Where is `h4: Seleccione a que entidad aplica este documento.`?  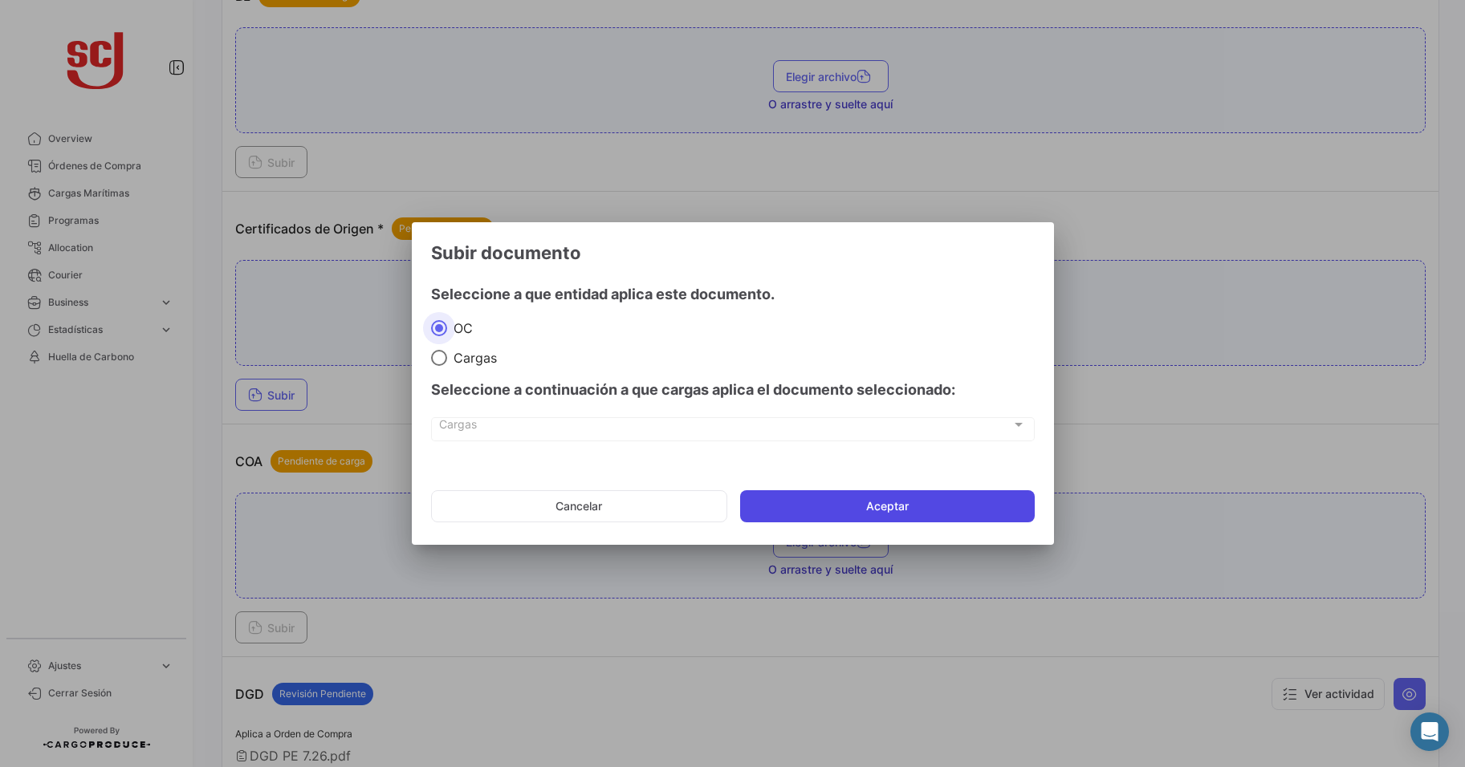 h4: Seleccione a que entidad aplica este documento. is located at coordinates (733, 295).